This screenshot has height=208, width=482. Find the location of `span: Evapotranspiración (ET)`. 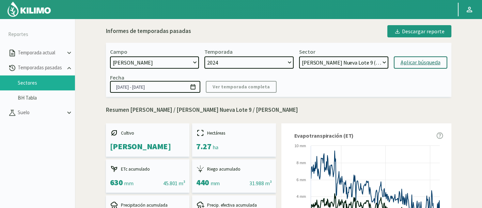

span: Evapotranspiración (ET) is located at coordinates (324, 136).